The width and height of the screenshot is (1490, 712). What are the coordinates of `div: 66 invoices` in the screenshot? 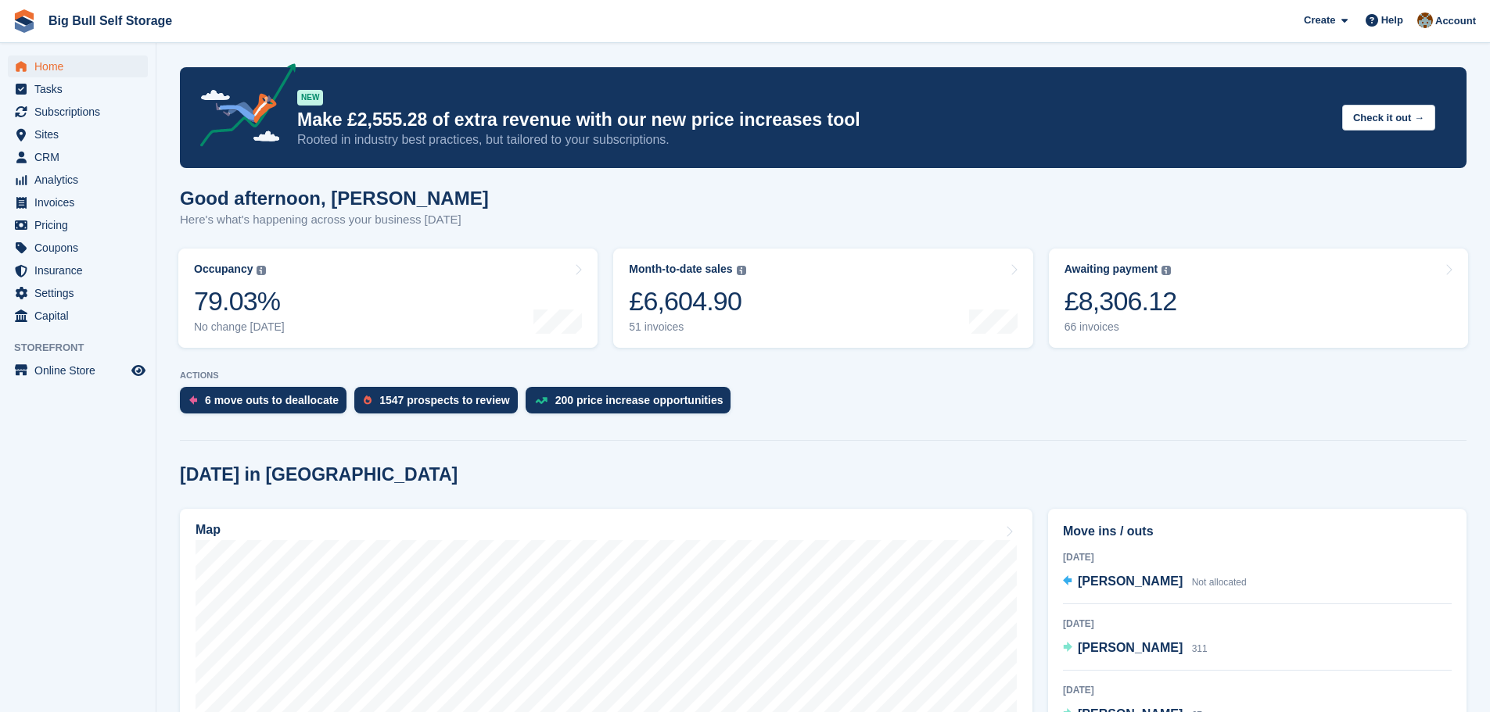 It's located at (1121, 327).